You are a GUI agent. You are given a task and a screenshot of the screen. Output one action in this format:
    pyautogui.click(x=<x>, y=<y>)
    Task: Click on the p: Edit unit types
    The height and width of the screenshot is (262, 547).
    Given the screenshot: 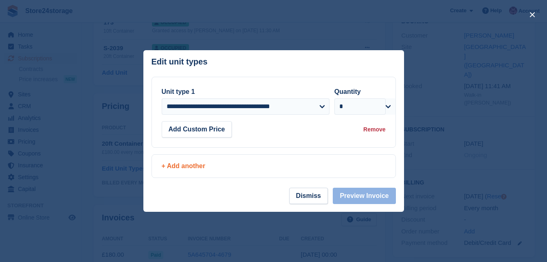 What is the action you would take?
    pyautogui.click(x=180, y=62)
    